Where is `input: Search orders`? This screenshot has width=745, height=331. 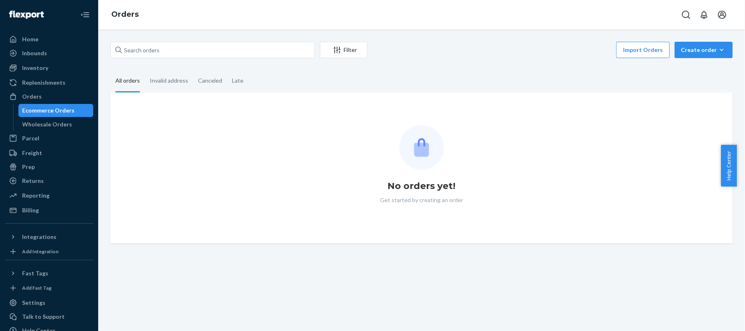 input: Search orders is located at coordinates (213, 50).